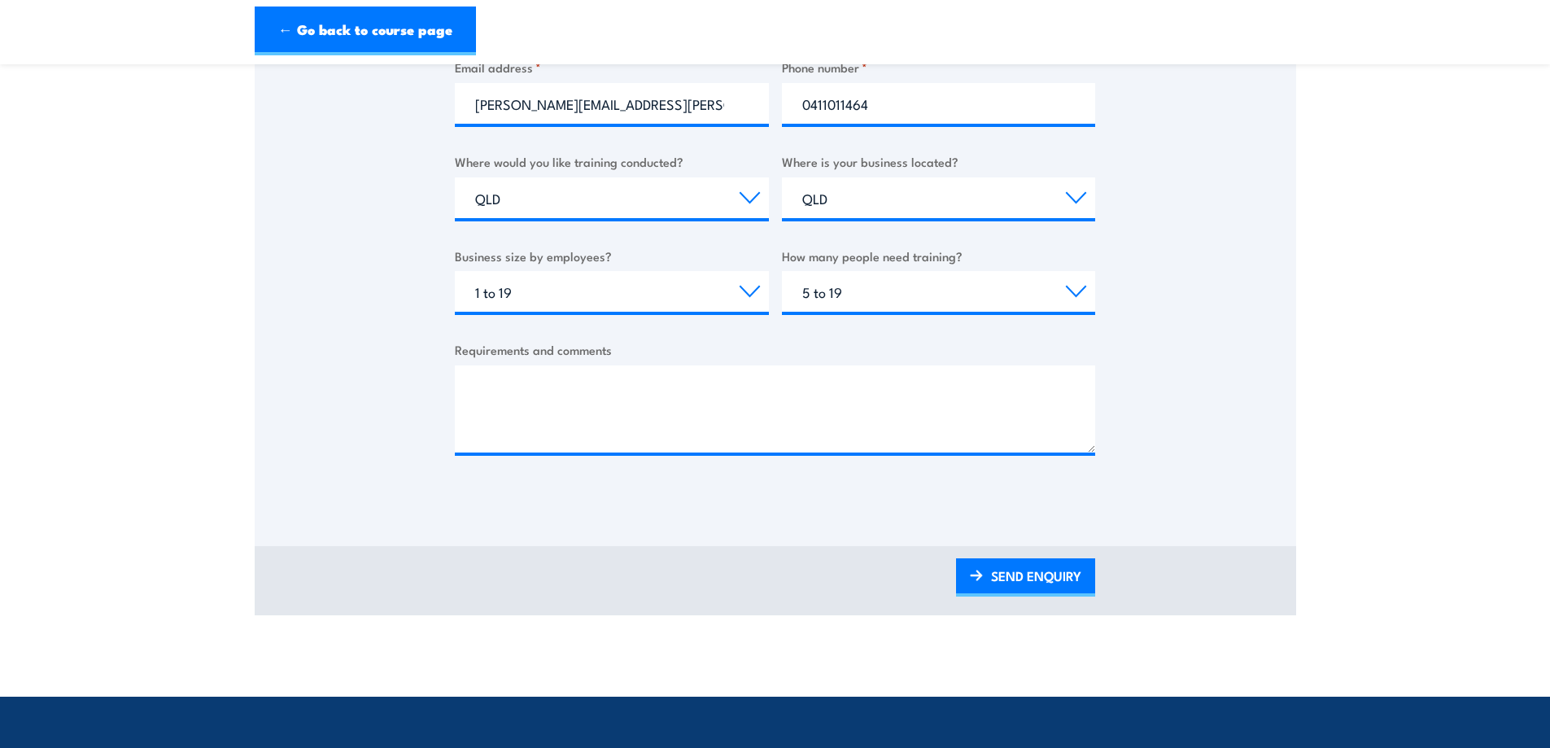 Image resolution: width=1550 pixels, height=748 pixels. Describe the element at coordinates (775, 349) in the screenshot. I see `label: Requirements and comments` at that location.